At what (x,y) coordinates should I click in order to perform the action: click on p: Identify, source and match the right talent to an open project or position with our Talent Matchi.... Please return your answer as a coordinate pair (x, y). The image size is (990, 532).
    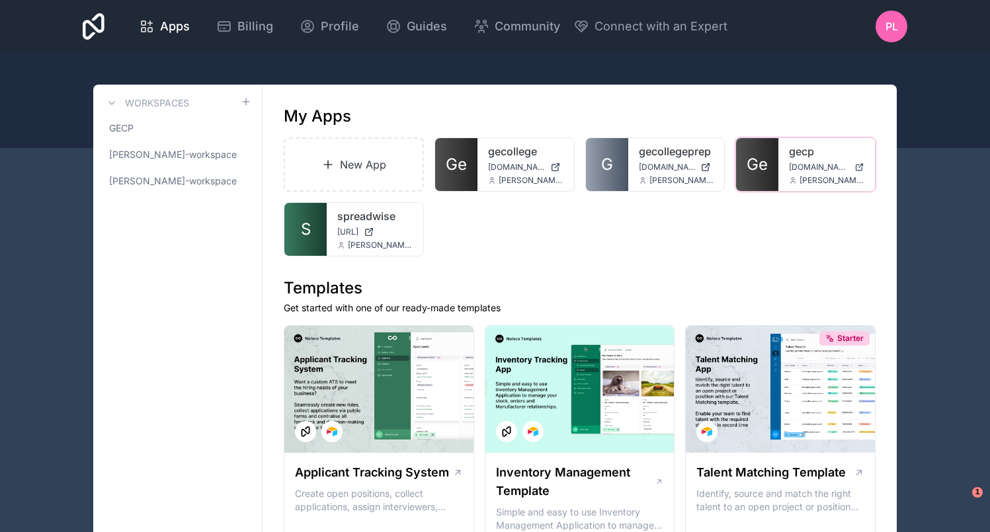
    Looking at the image, I should click on (781, 501).